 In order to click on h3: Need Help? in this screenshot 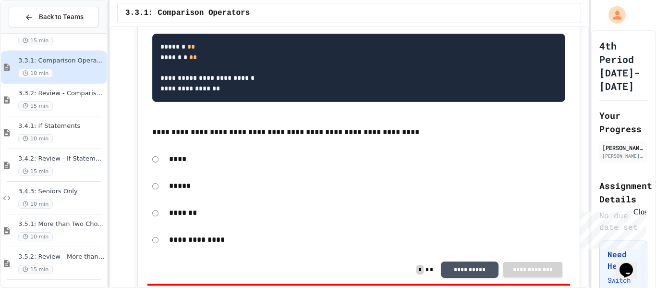, I will do `click(624, 260)`.